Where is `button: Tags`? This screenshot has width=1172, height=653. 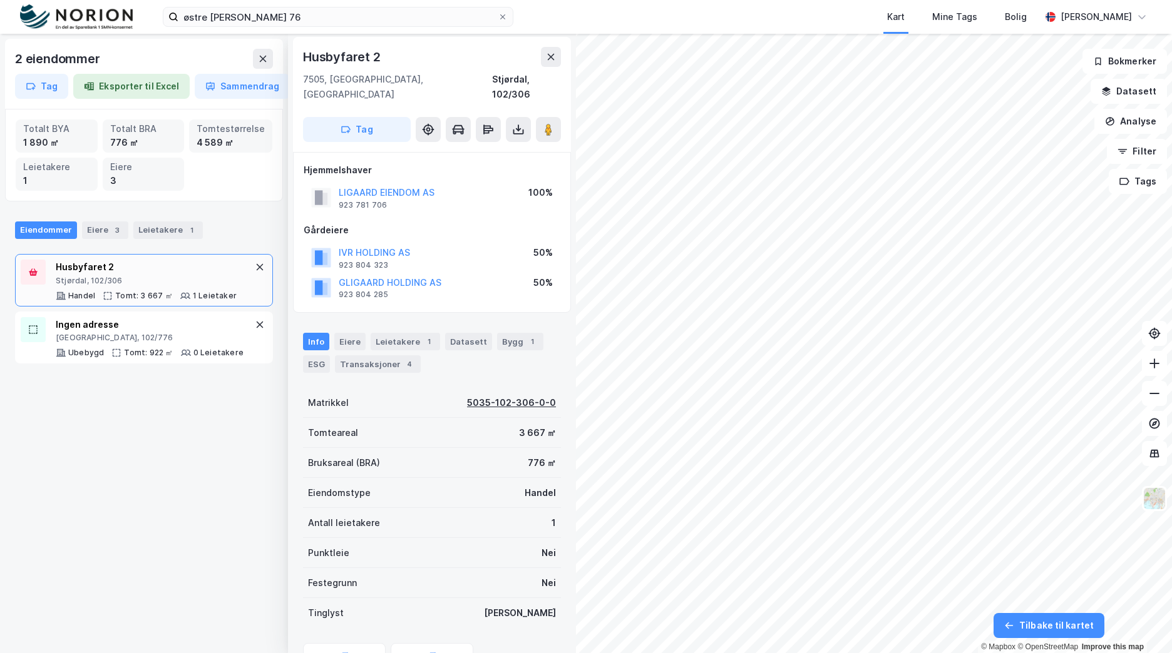 button: Tags is located at coordinates (1137, 182).